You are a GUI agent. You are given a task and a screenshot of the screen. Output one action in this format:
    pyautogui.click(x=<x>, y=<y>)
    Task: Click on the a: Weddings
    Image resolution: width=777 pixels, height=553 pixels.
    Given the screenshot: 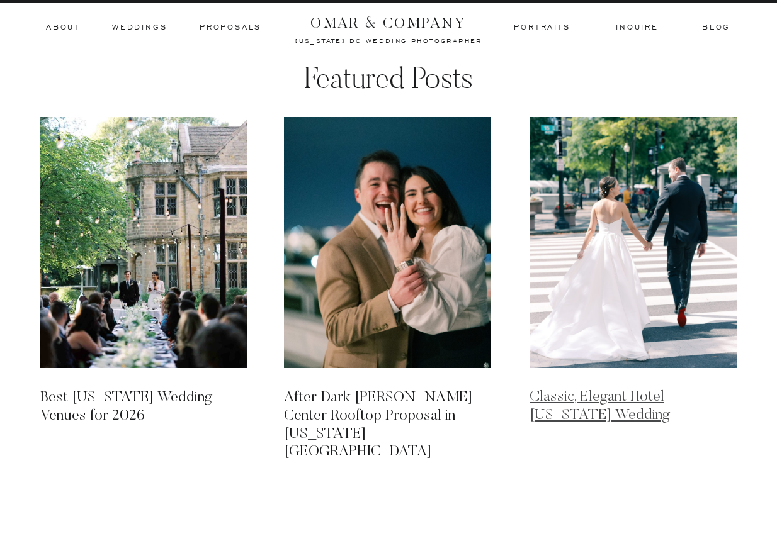 What is the action you would take?
    pyautogui.click(x=139, y=28)
    